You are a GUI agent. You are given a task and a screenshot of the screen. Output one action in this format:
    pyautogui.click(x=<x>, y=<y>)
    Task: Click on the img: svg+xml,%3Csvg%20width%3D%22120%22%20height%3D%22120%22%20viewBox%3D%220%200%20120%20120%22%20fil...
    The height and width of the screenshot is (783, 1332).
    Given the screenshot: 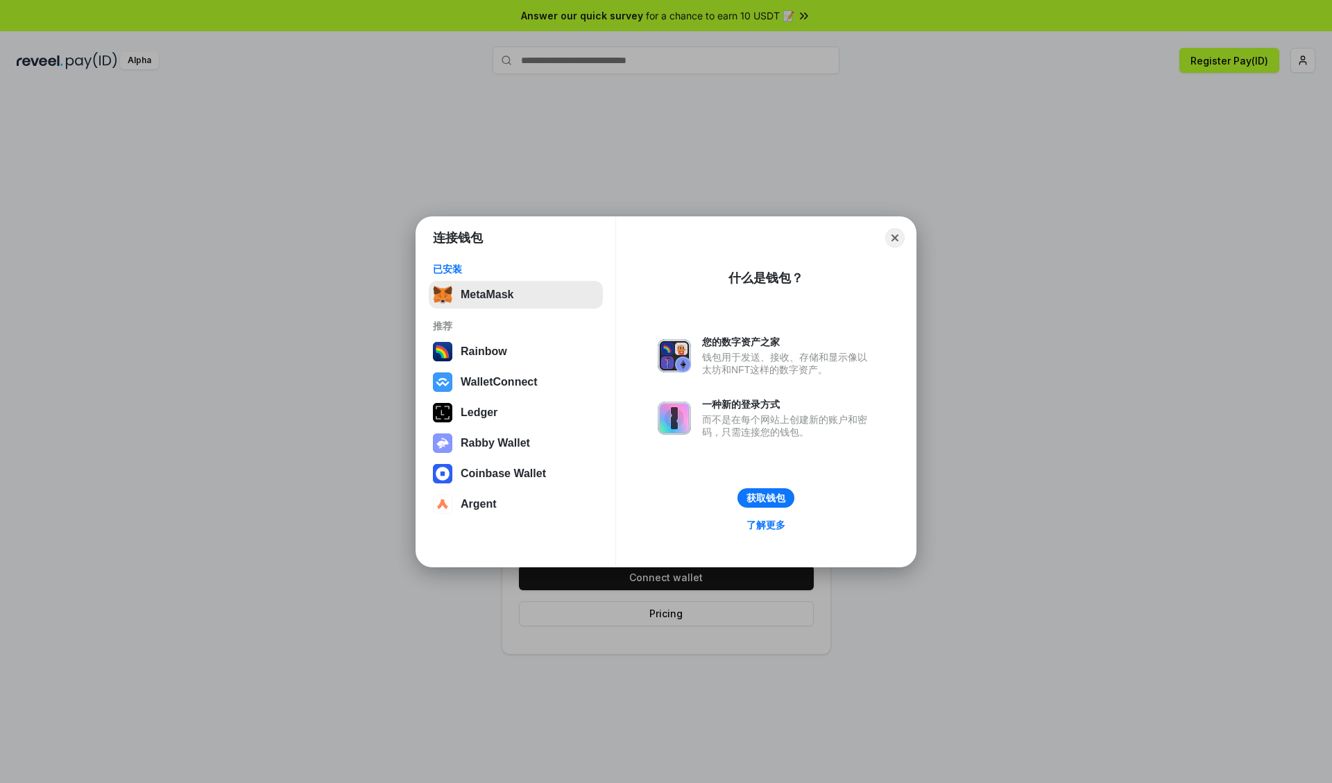 What is the action you would take?
    pyautogui.click(x=443, y=352)
    